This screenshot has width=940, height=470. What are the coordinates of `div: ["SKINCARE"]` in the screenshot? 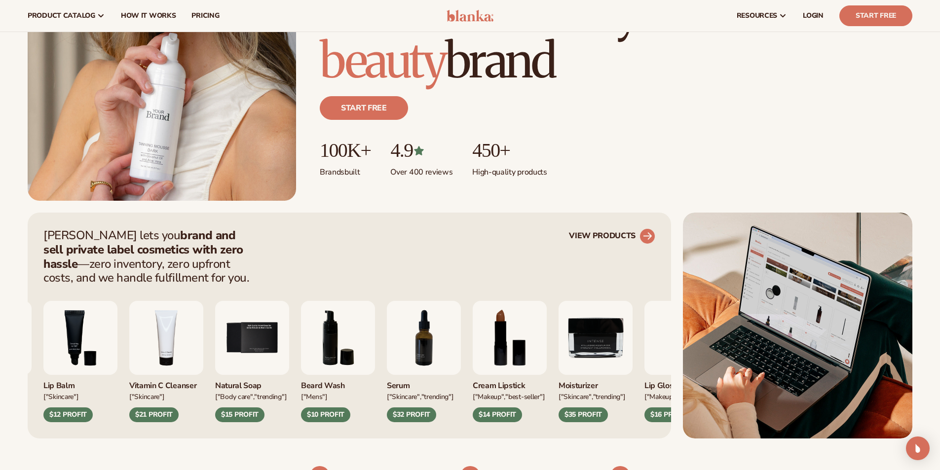 It's located at (80, 396).